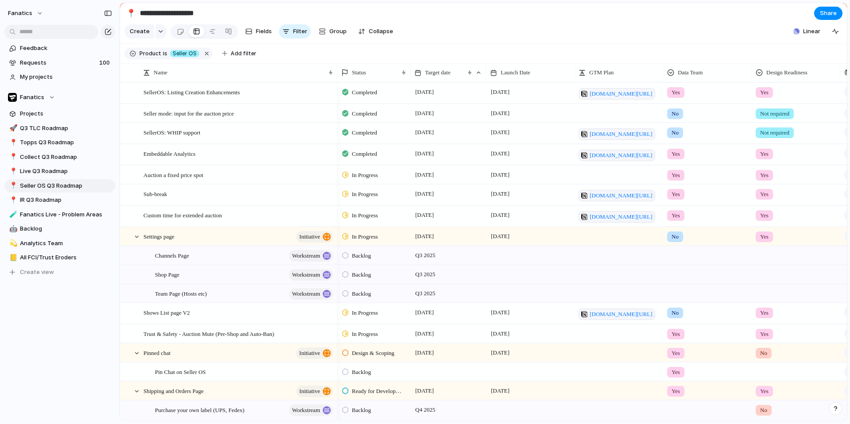 The width and height of the screenshot is (850, 424). I want to click on span: Team Page (Hosts etc), so click(181, 293).